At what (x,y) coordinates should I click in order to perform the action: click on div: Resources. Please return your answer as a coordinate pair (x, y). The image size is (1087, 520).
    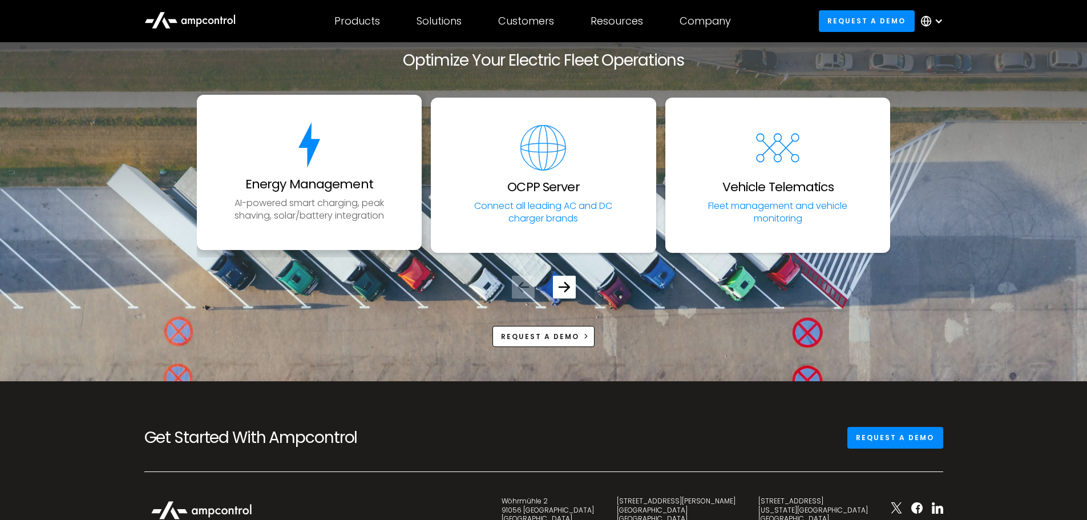
    Looking at the image, I should click on (617, 21).